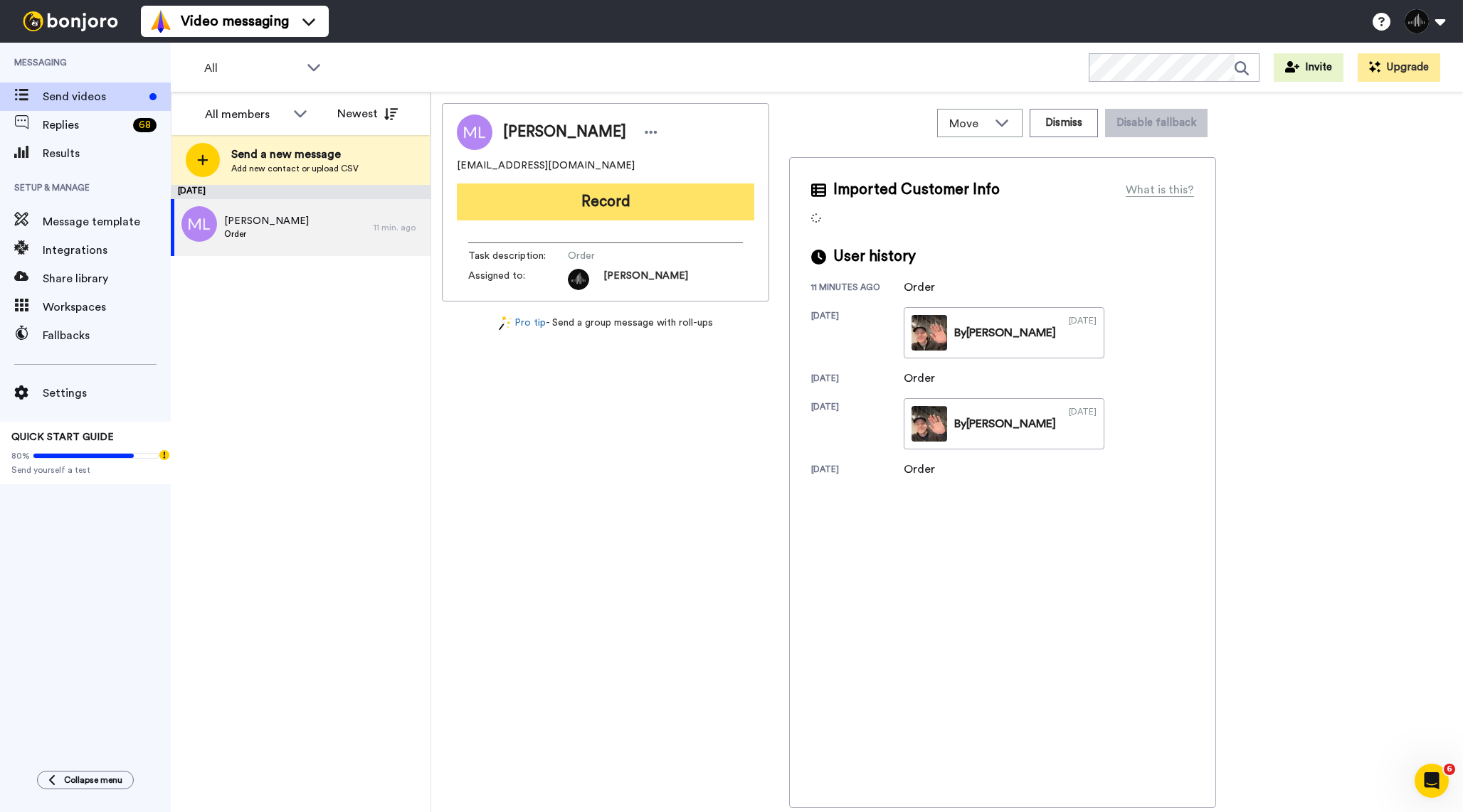  What do you see at coordinates (1159, 190) in the screenshot?
I see `div: What is this?` at bounding box center [1159, 190].